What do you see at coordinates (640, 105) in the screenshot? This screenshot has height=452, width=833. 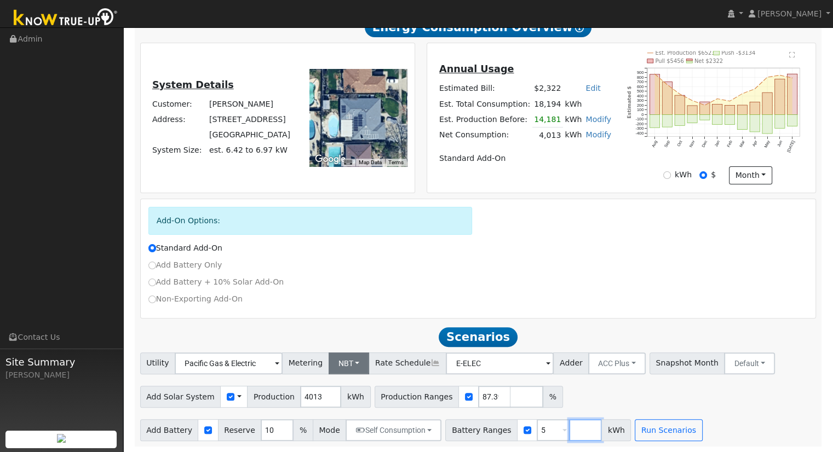 I see `text: 200` at bounding box center [640, 105].